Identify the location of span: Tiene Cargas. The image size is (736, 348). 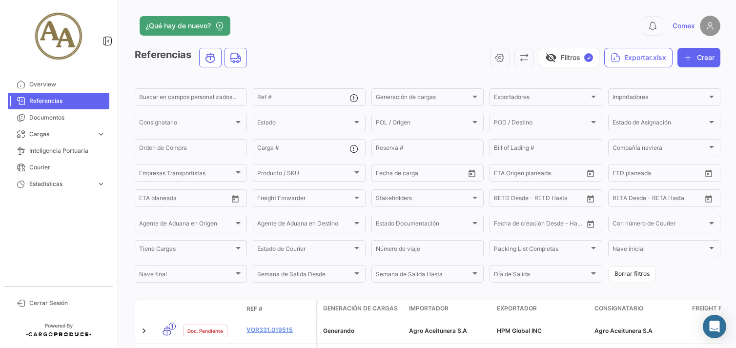
(186, 250).